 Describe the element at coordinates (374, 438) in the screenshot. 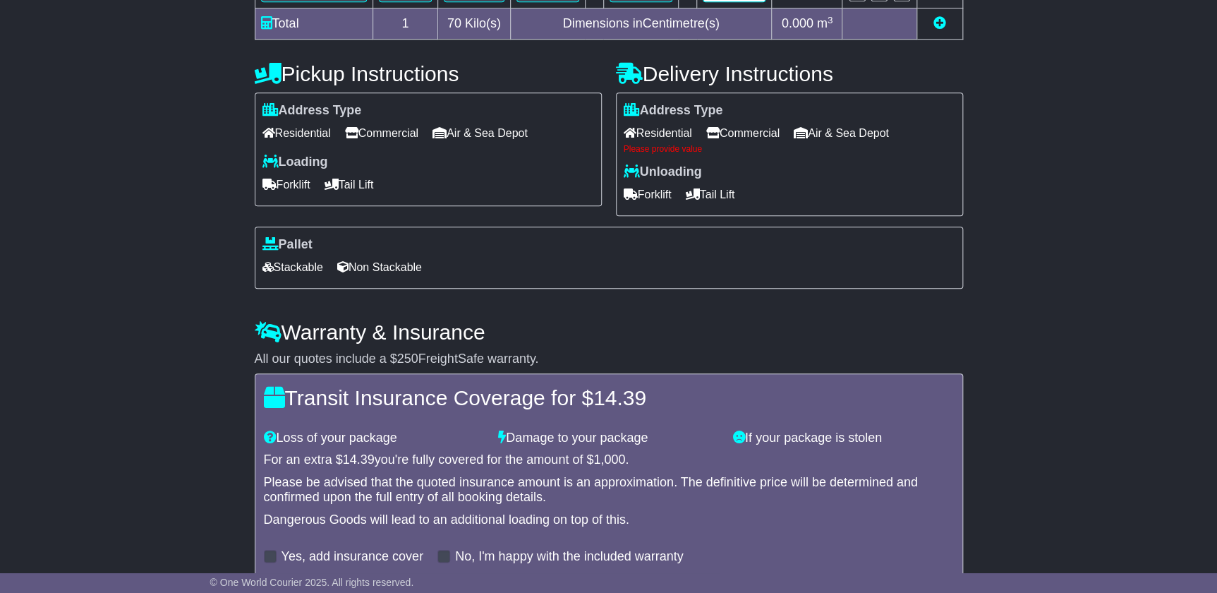

I see `div: Loss of your package` at that location.